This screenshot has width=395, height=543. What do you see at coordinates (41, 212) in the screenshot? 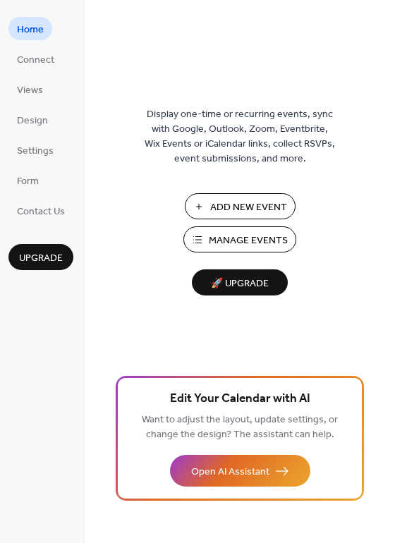
I see `span: Contact Us` at bounding box center [41, 212].